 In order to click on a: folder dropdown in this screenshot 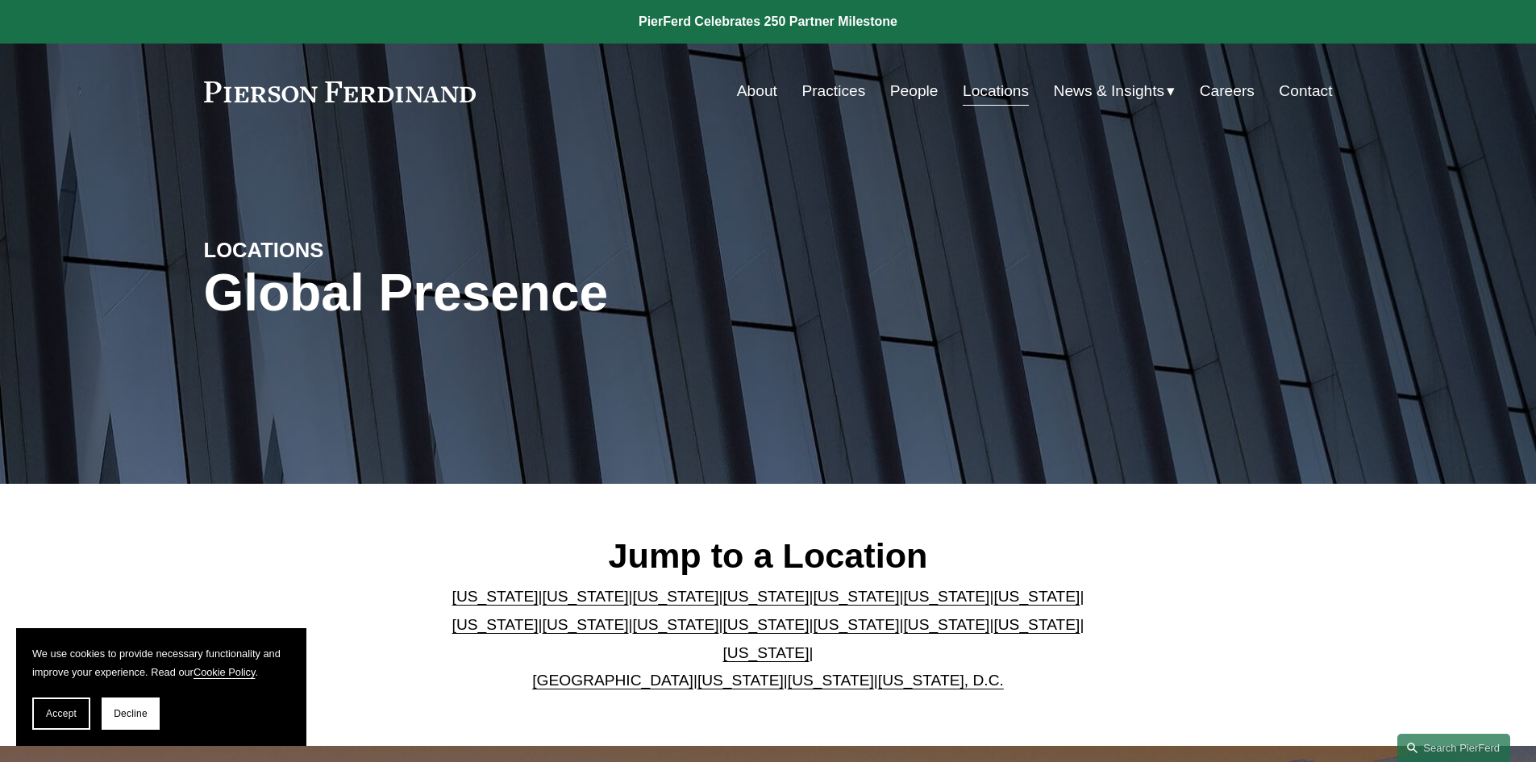, I will do `click(1114, 91)`.